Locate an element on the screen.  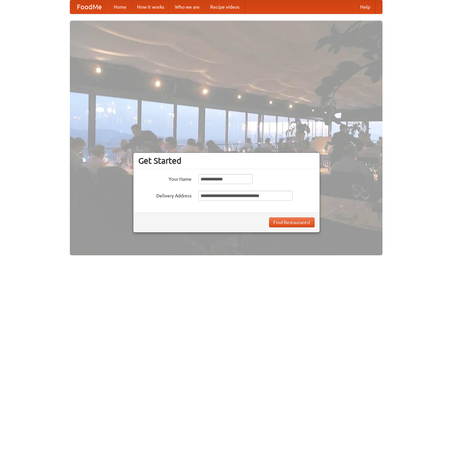
h3: Get Started is located at coordinates (226, 161).